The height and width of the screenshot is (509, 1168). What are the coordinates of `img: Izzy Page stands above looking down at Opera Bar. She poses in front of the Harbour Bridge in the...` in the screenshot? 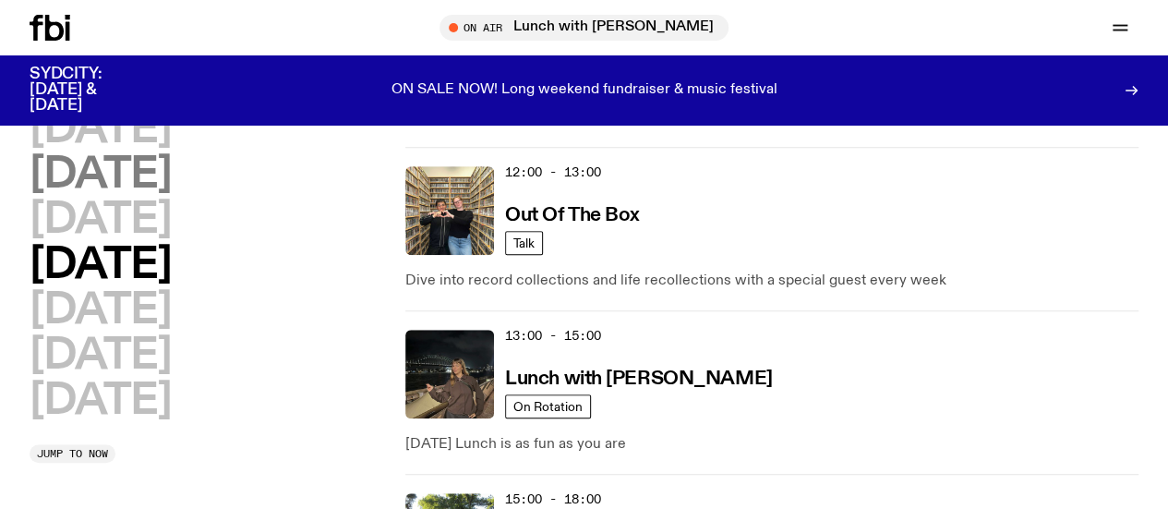 It's located at (450, 374).